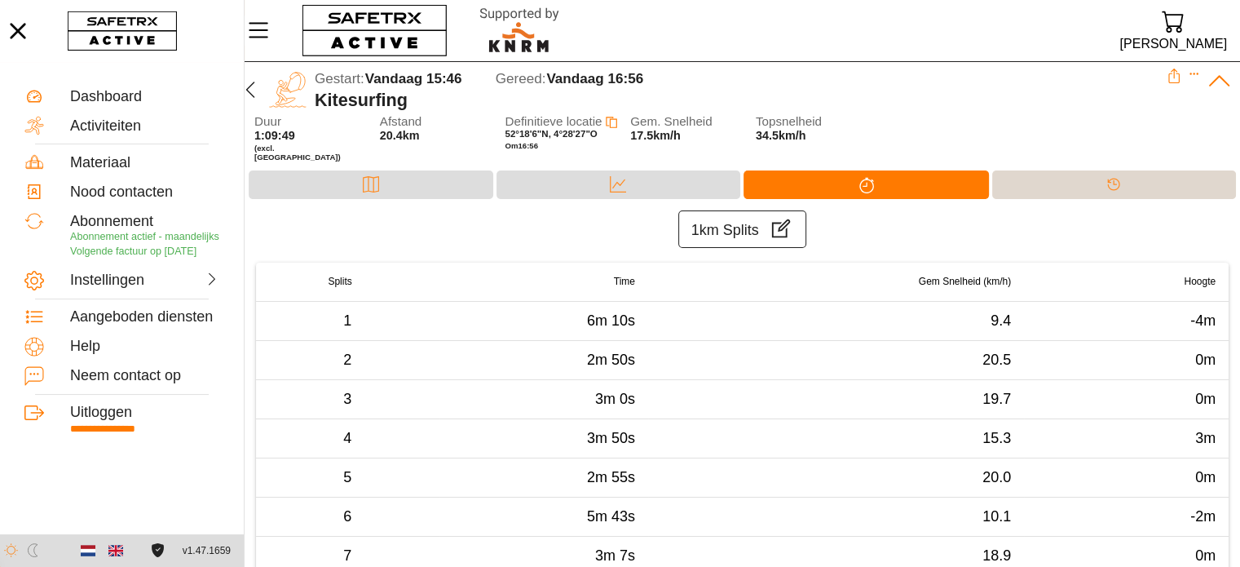 Image resolution: width=1240 pixels, height=567 pixels. What do you see at coordinates (144, 126) in the screenshot?
I see `div: Activiteiten` at bounding box center [144, 126].